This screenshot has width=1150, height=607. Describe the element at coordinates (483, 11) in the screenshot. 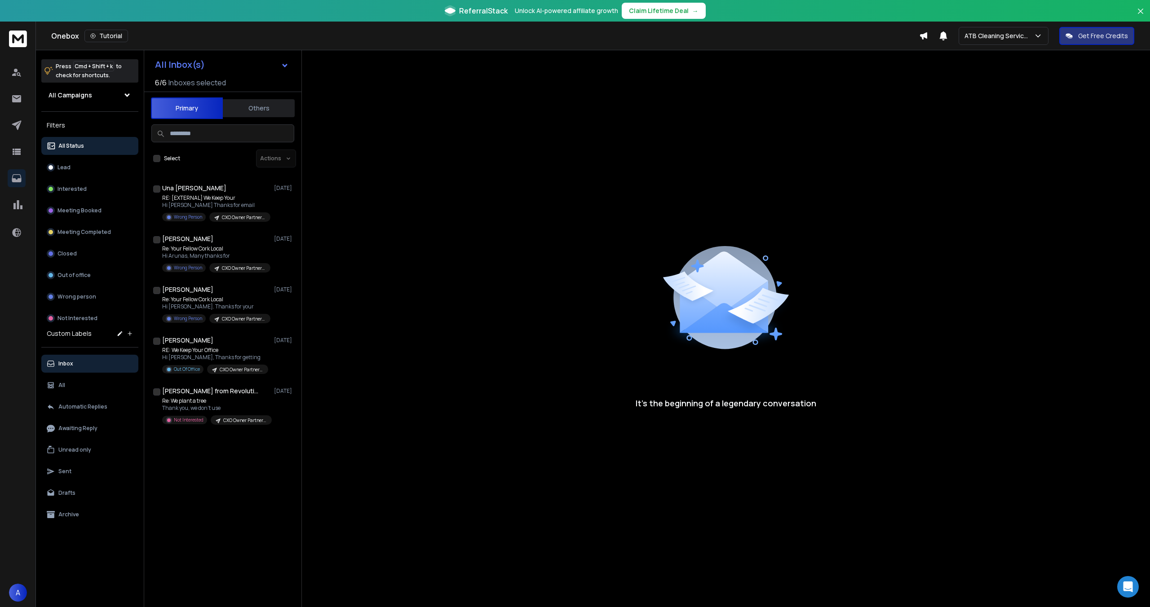

I see `span: ReferralStack` at that location.